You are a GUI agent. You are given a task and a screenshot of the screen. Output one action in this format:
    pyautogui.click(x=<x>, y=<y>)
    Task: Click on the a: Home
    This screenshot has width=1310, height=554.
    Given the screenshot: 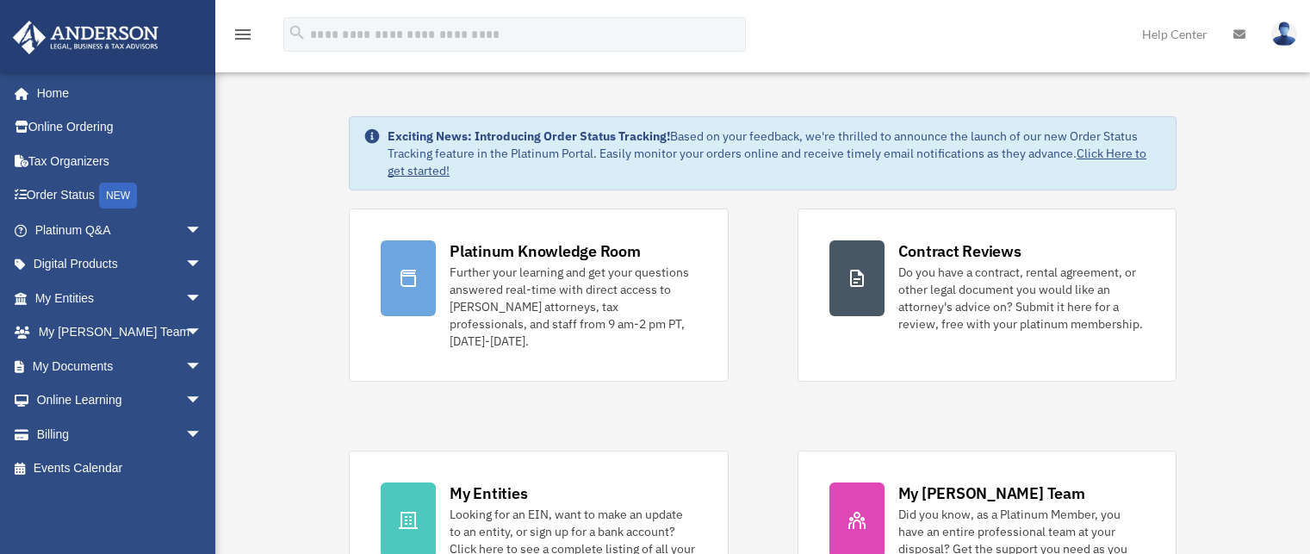 What is the action you would take?
    pyautogui.click(x=115, y=93)
    